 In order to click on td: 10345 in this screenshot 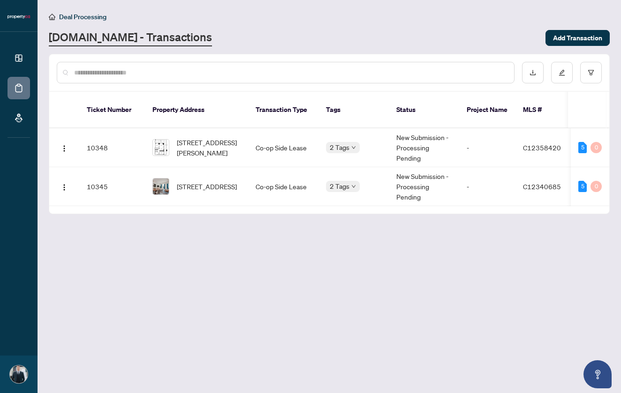, I will do `click(112, 187)`.